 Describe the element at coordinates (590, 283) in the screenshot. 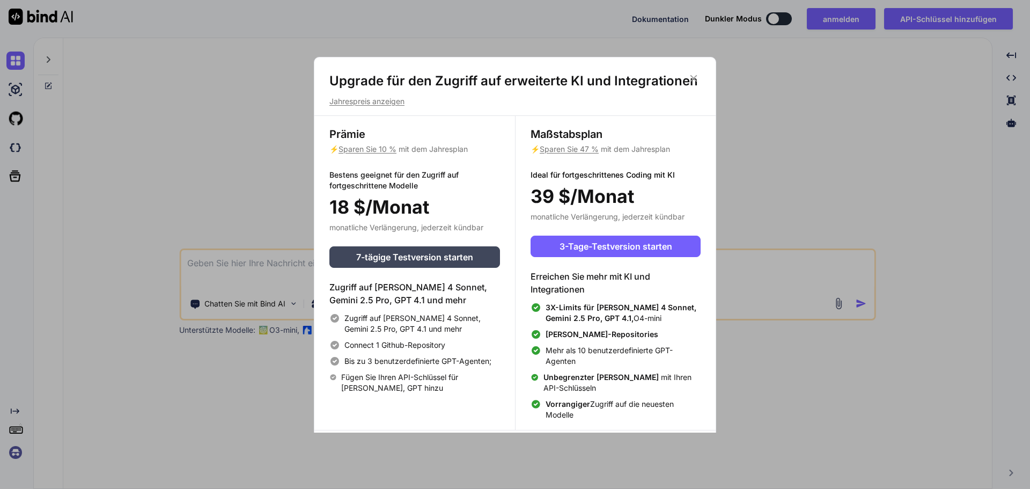

I see `font: Erreichen Sie mehr mit KI und Integrationen` at that location.